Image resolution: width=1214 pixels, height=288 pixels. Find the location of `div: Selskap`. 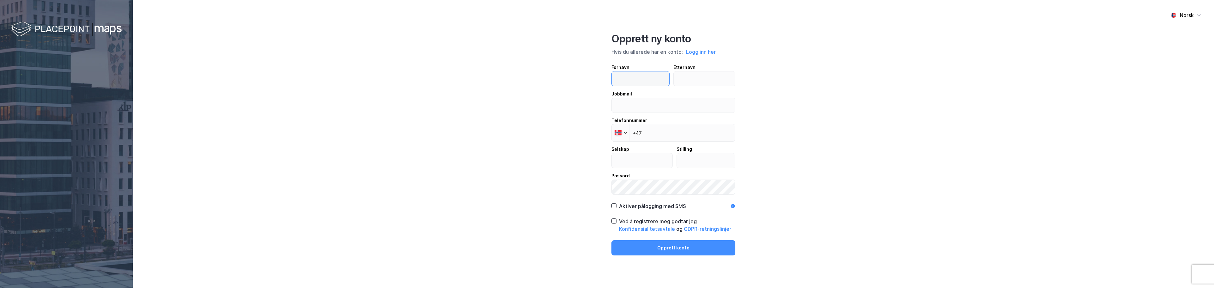

div: Selskap is located at coordinates (642, 149).